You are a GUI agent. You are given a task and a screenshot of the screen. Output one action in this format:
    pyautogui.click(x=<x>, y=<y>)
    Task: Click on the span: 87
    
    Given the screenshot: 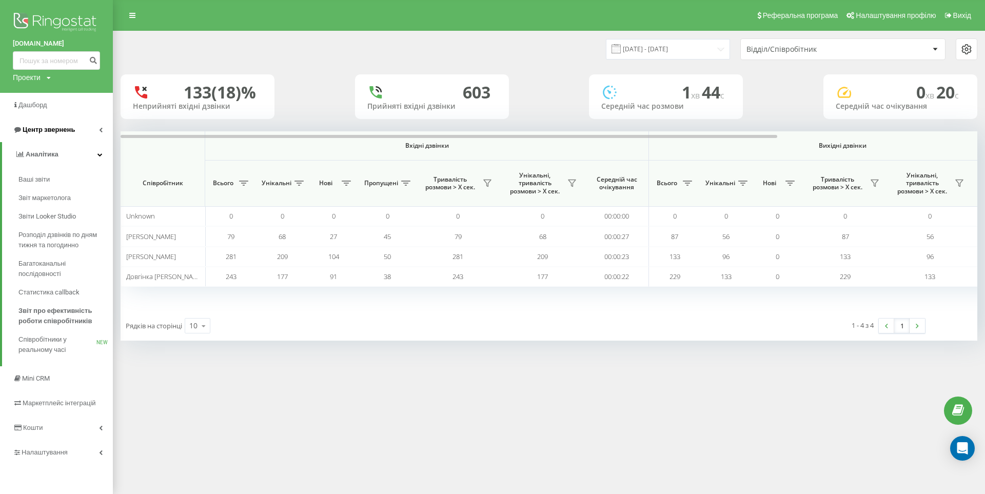 What is the action you would take?
    pyautogui.click(x=846, y=237)
    